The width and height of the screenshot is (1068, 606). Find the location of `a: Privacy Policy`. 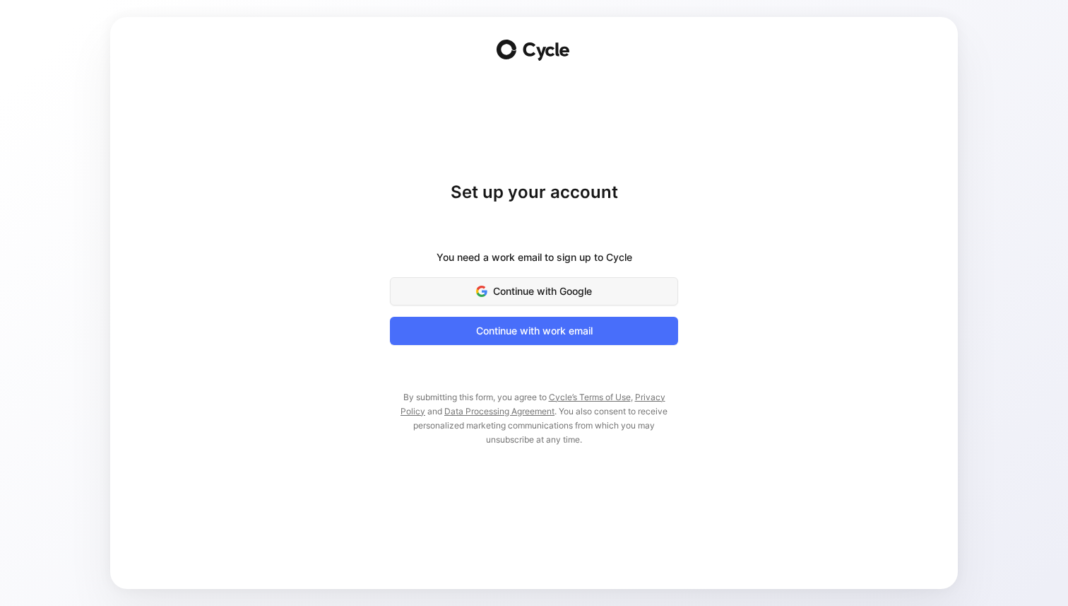

a: Privacy Policy is located at coordinates (533, 404).